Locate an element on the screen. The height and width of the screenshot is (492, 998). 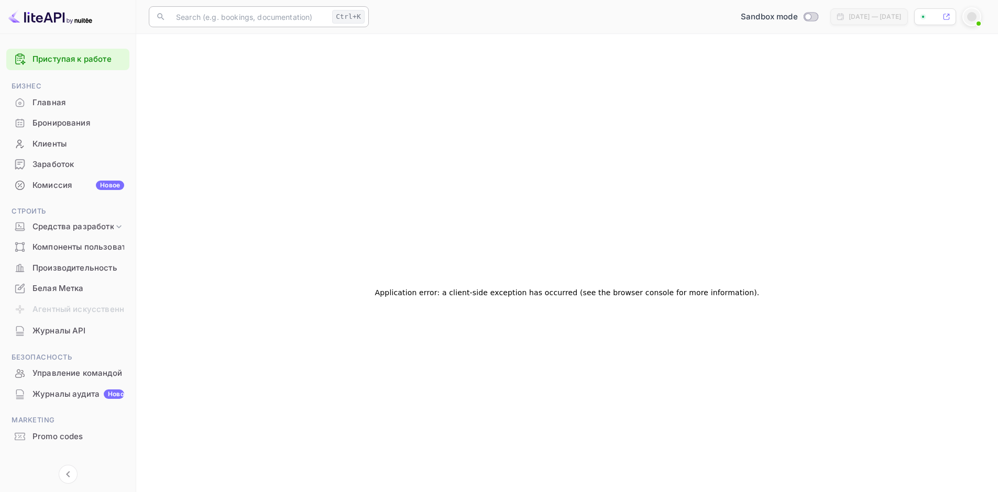
a: Журналы аудитаНовое is located at coordinates (68, 394).